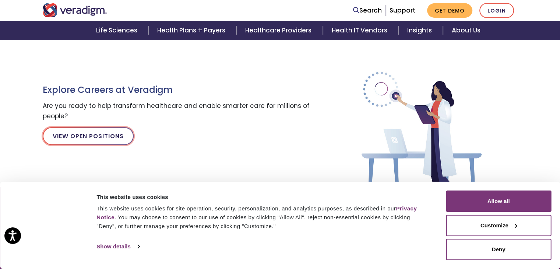 The width and height of the screenshot is (560, 269). I want to click on a: View Open Positions, so click(88, 136).